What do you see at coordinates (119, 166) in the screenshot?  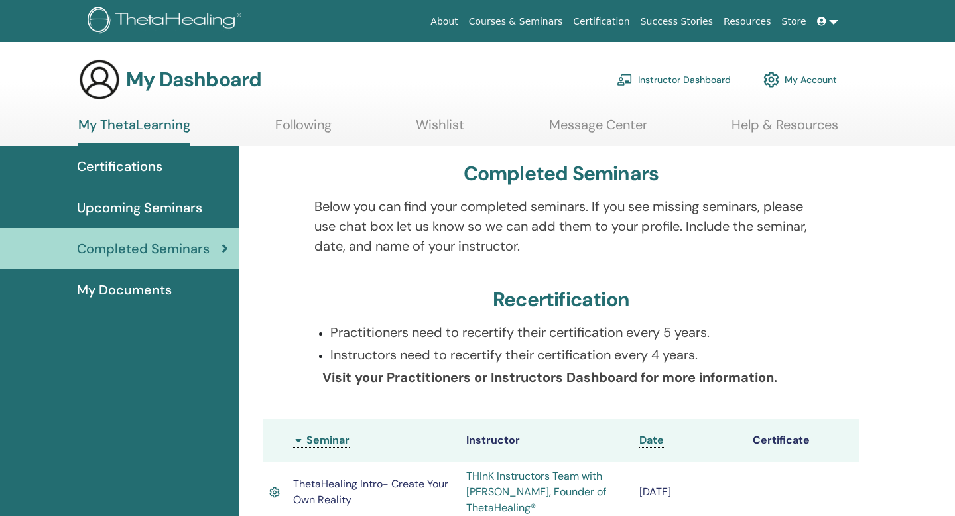 I see `span: Certifications` at bounding box center [119, 166].